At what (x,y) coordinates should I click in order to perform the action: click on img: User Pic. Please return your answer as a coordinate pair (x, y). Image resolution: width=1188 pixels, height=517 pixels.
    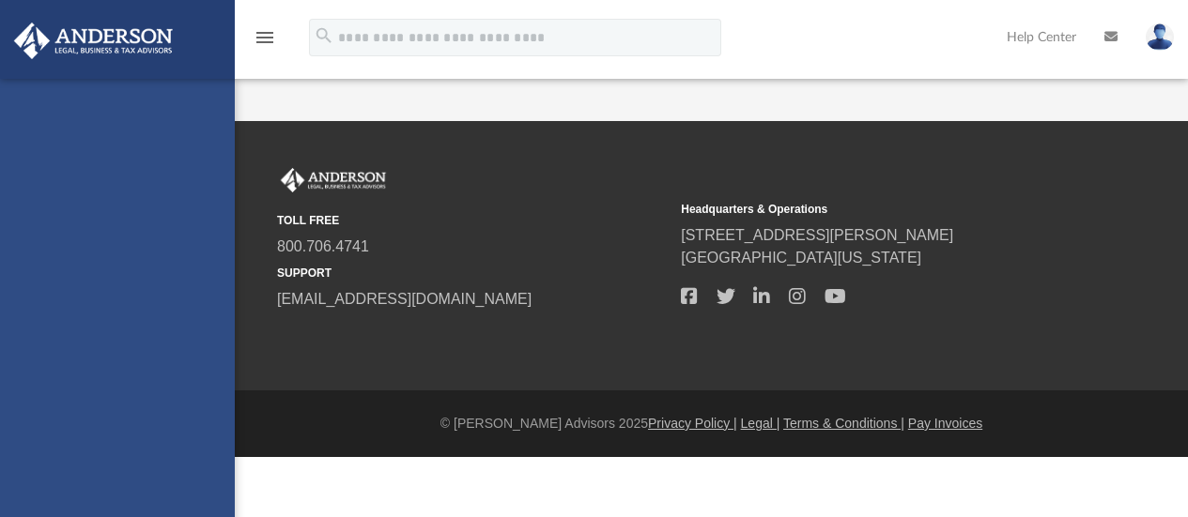
    Looking at the image, I should click on (1160, 37).